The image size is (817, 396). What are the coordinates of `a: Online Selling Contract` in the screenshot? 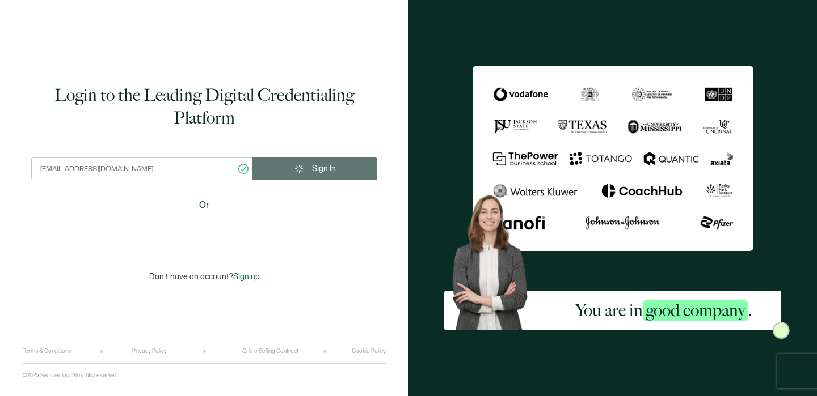 It's located at (270, 352).